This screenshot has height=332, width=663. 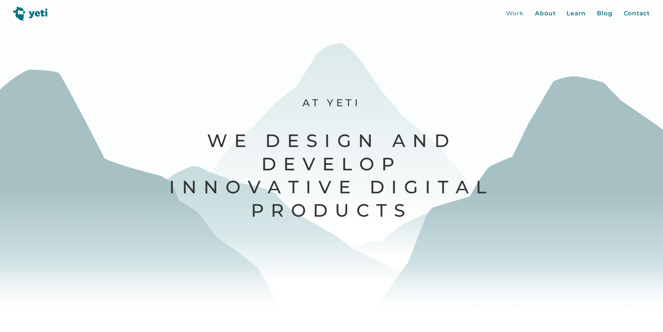 What do you see at coordinates (546, 14) in the screenshot?
I see `a: About` at bounding box center [546, 14].